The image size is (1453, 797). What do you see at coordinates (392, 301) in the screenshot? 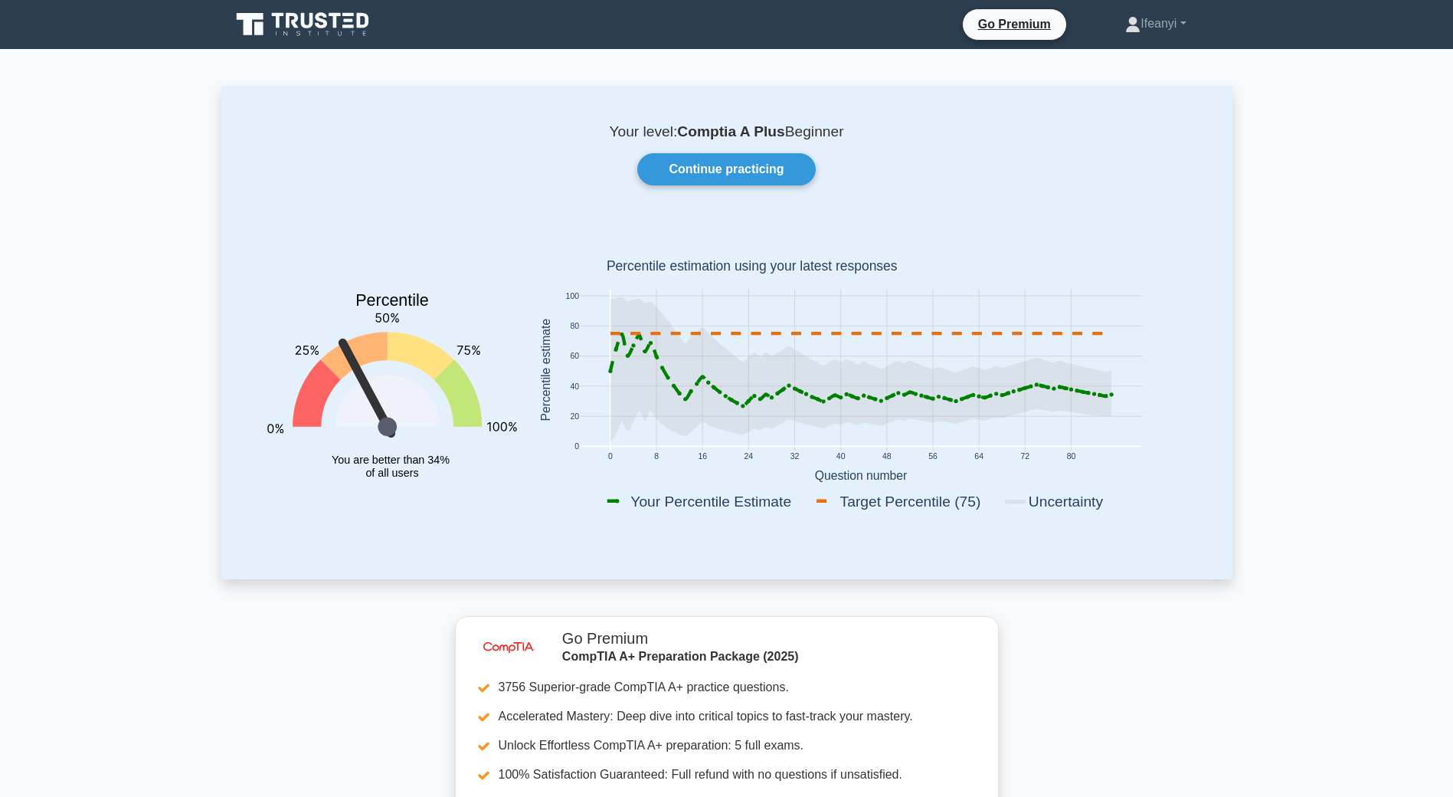
I see `text: Percentile` at bounding box center [392, 301].